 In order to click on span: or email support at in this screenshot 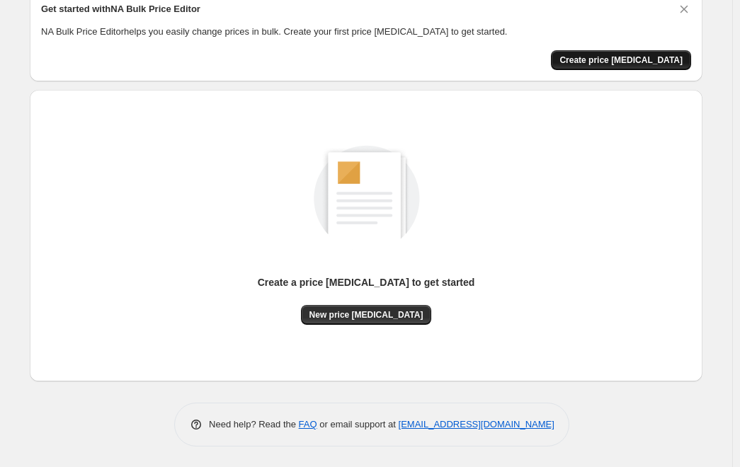, I will do `click(358, 424)`.